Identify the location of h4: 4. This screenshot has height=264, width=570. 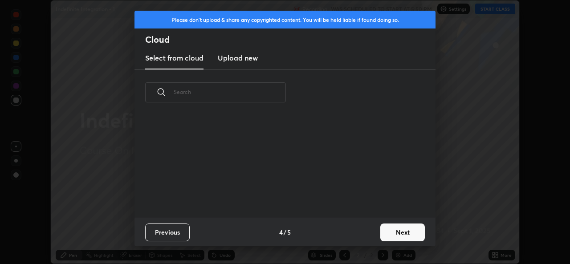
(281, 232).